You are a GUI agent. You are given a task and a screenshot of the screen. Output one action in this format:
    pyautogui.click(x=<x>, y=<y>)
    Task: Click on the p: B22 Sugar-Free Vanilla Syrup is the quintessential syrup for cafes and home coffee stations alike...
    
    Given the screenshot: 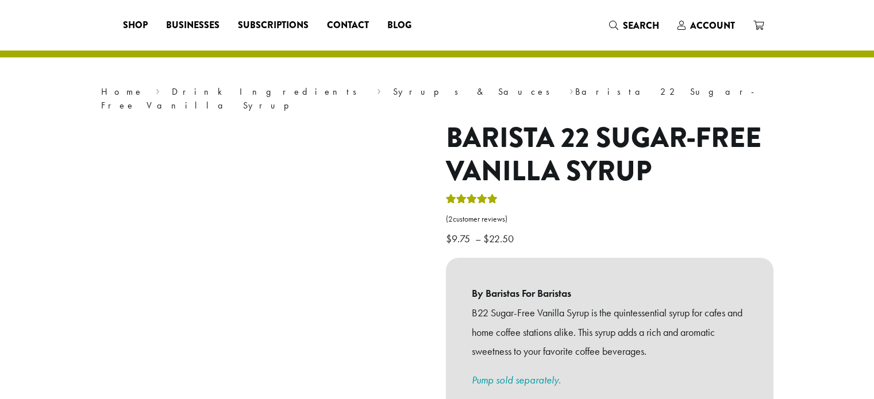 What is the action you would take?
    pyautogui.click(x=610, y=332)
    